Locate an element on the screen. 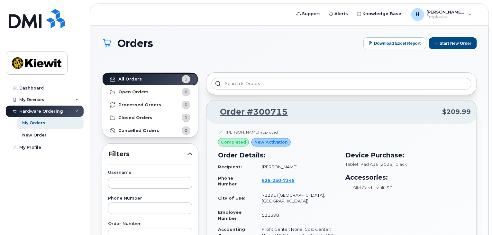 The width and height of the screenshot is (492, 235). strong: Open Orders is located at coordinates (133, 92).